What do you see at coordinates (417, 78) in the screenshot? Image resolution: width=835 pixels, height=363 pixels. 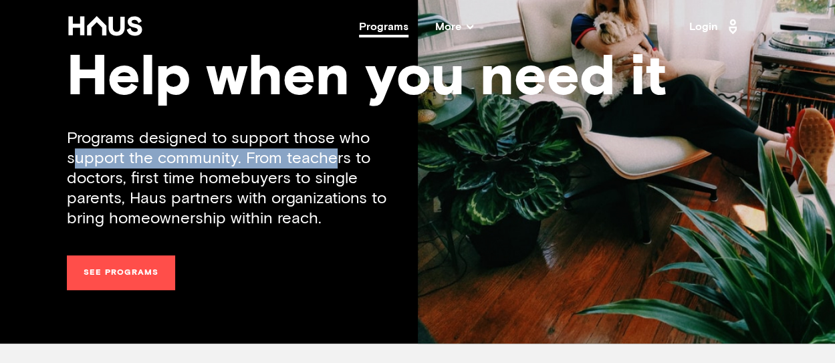 I see `div: Help when you need it` at bounding box center [417, 78].